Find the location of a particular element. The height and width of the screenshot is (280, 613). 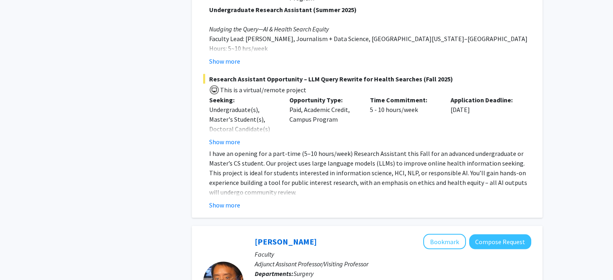

div: 5 - 10 hours/week is located at coordinates (404, 121).